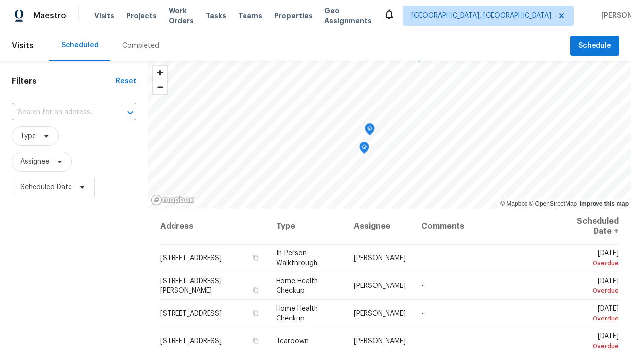 The image size is (631, 355). What do you see at coordinates (380, 226) in the screenshot?
I see `th: Assignee` at bounding box center [380, 226].